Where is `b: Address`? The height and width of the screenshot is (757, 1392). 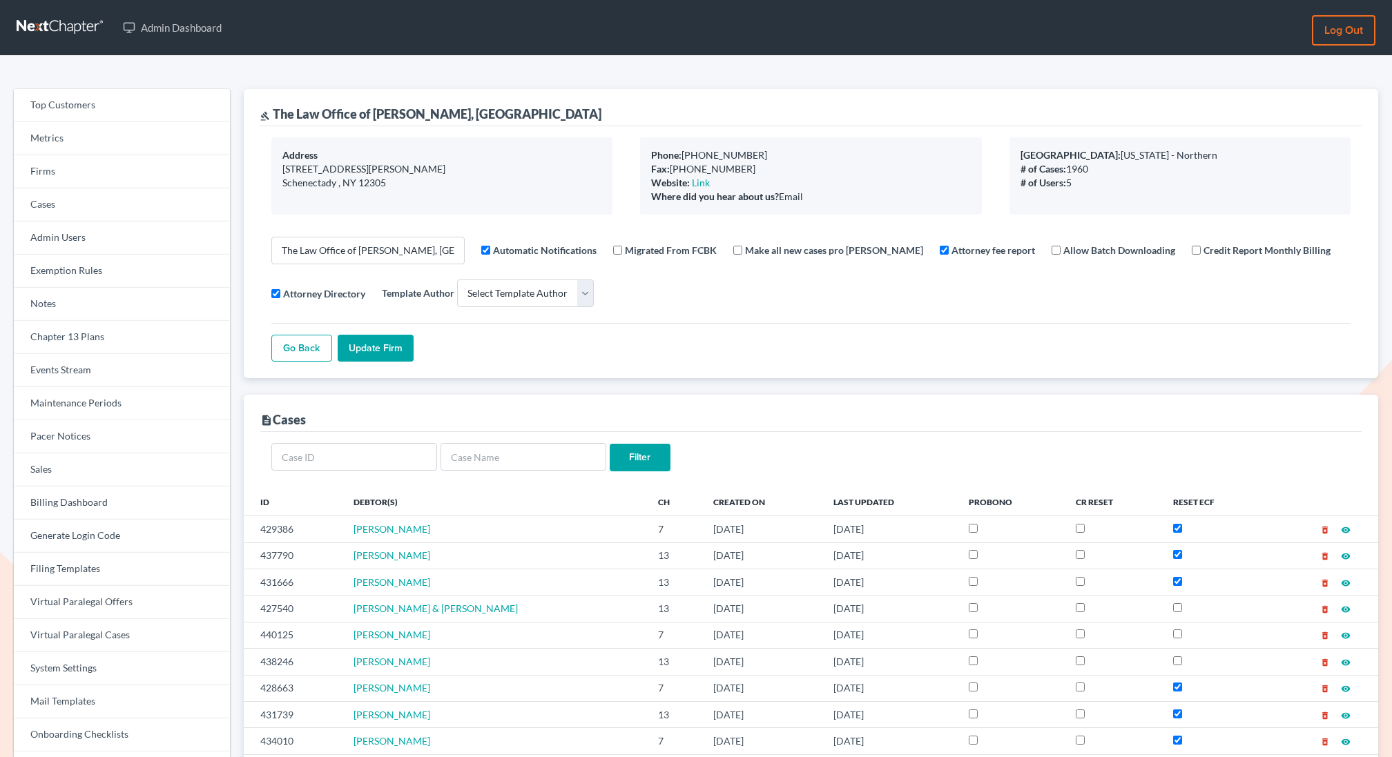
b: Address is located at coordinates (300, 155).